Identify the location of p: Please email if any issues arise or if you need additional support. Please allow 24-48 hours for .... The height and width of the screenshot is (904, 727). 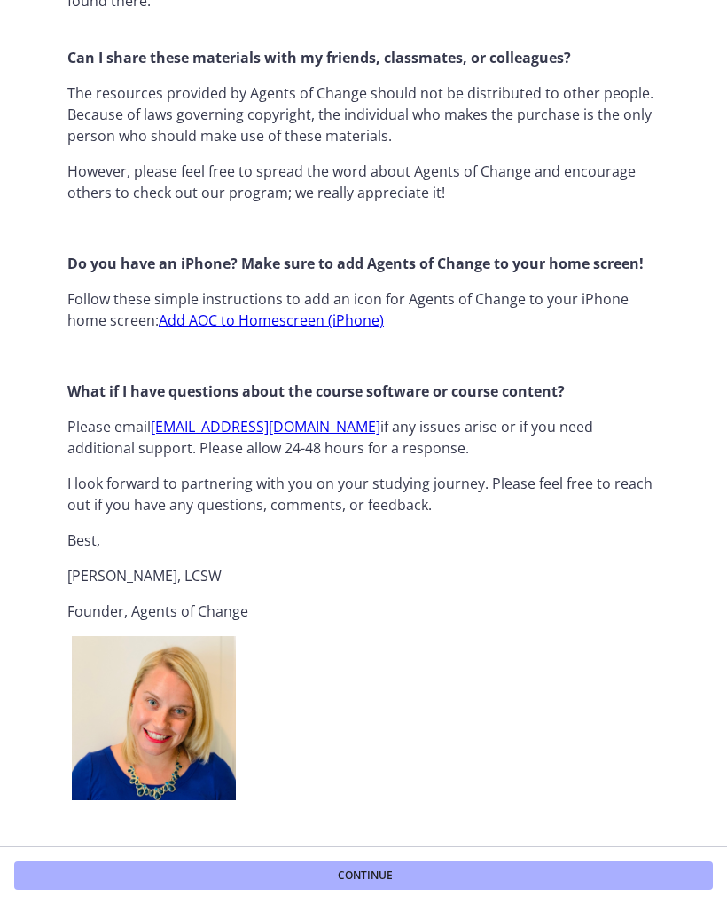
(364, 437).